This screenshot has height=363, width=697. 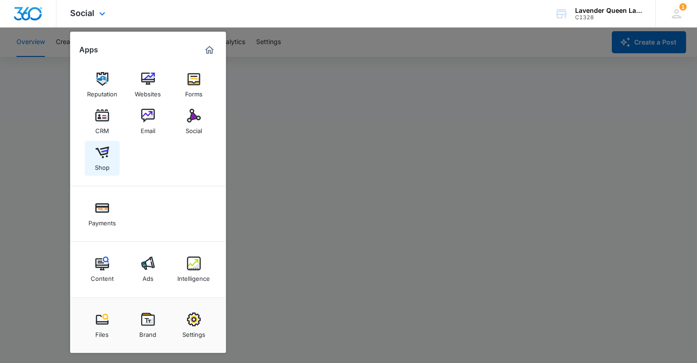 I want to click on a: Ads, so click(x=148, y=269).